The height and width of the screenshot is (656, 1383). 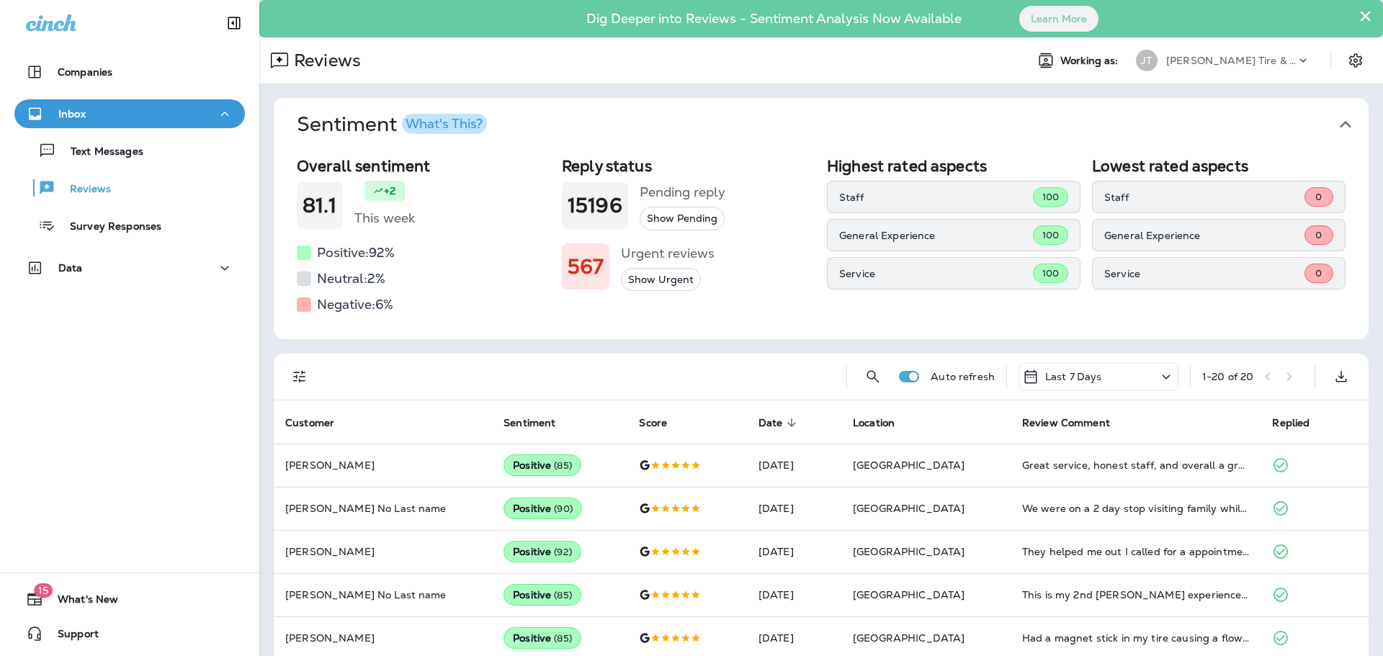 What do you see at coordinates (99, 152) in the screenshot?
I see `p: Text Messages` at bounding box center [99, 152].